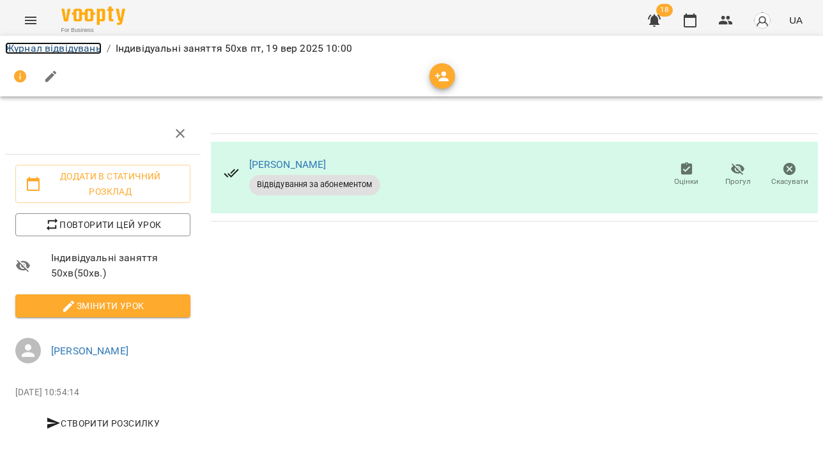  Describe the element at coordinates (664, 10) in the screenshot. I see `span: 18` at that location.